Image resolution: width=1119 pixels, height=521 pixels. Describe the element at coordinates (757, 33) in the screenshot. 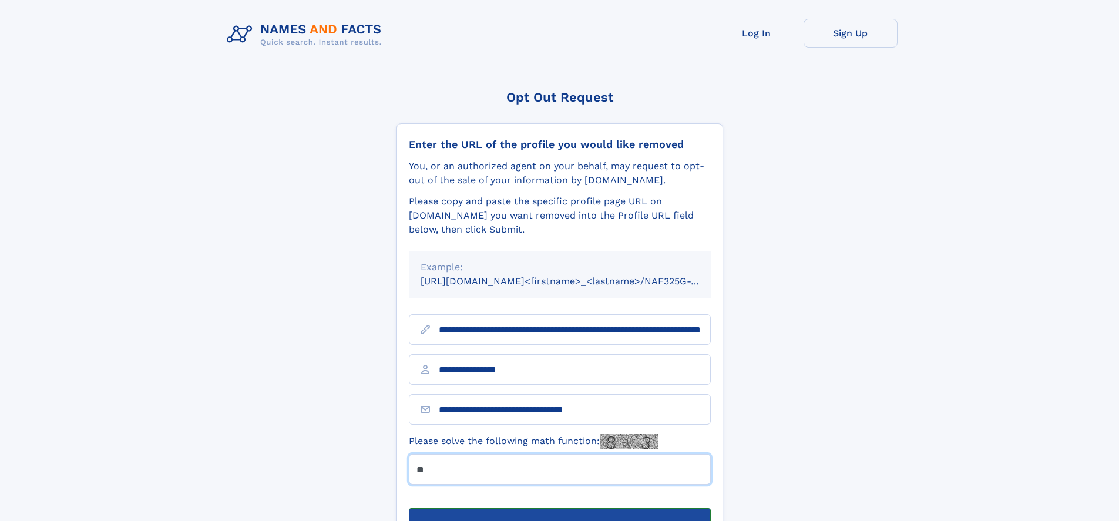

I see `a: Log In` at that location.